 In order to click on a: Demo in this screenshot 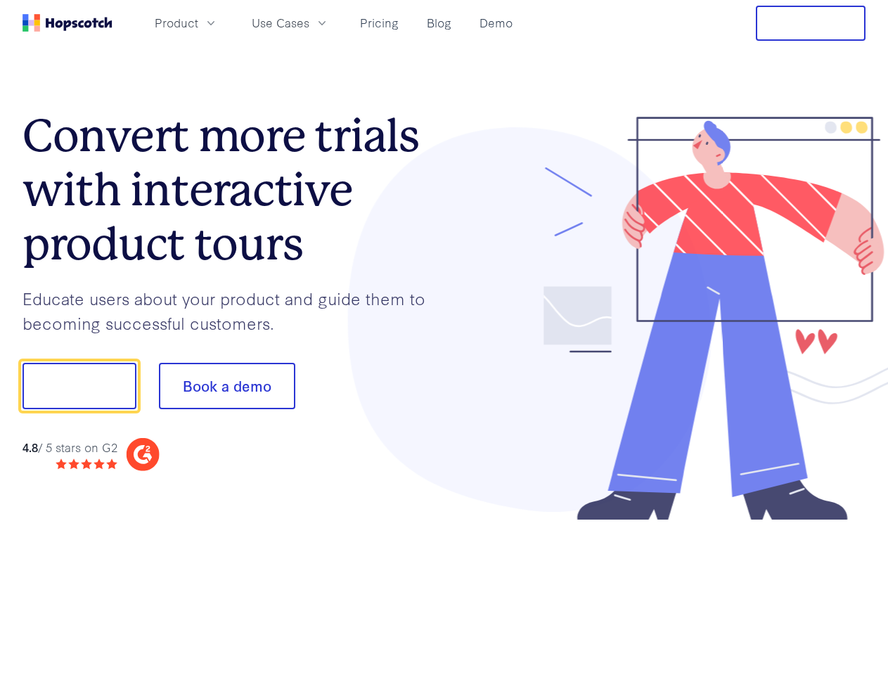, I will do `click(496, 23)`.